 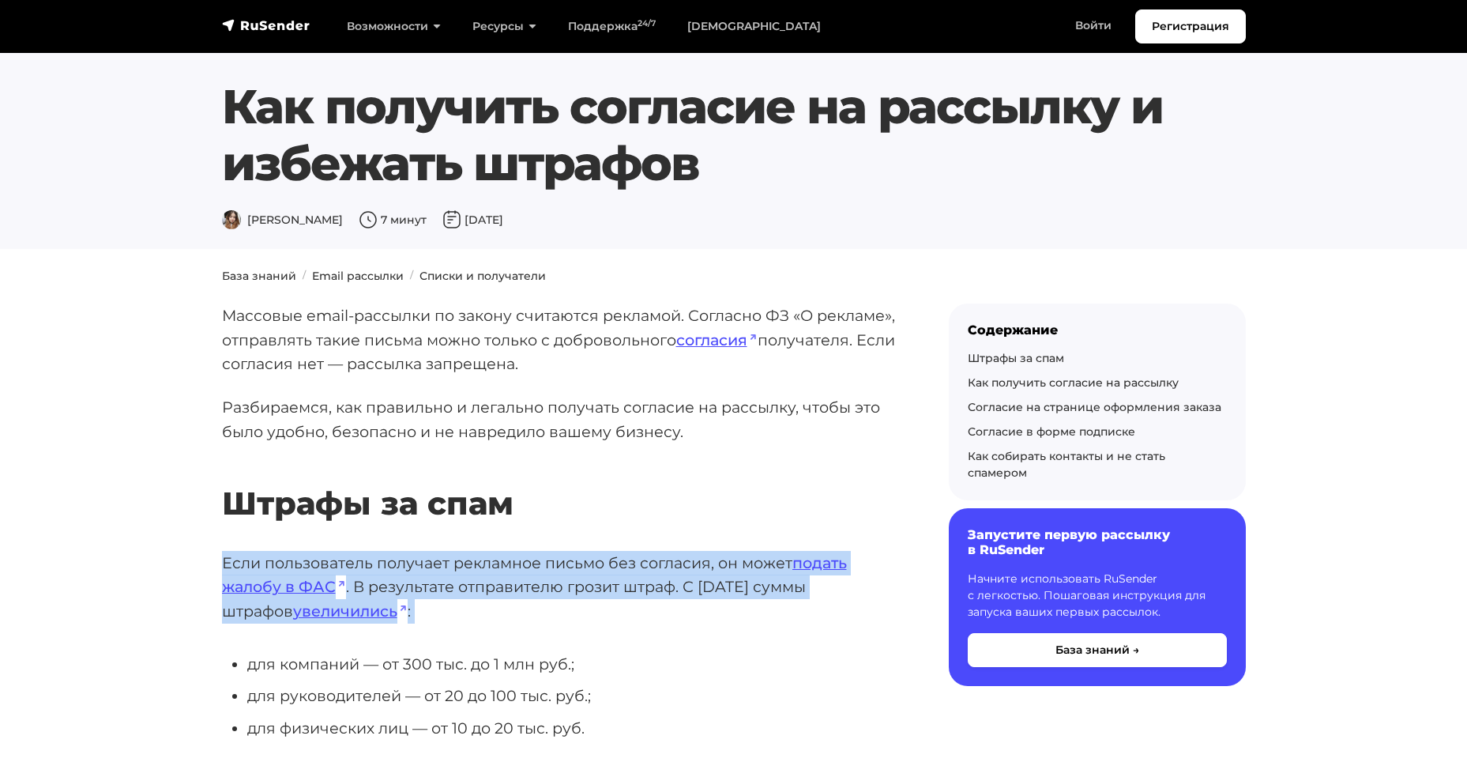 I want to click on a: Возможности, so click(x=393, y=26).